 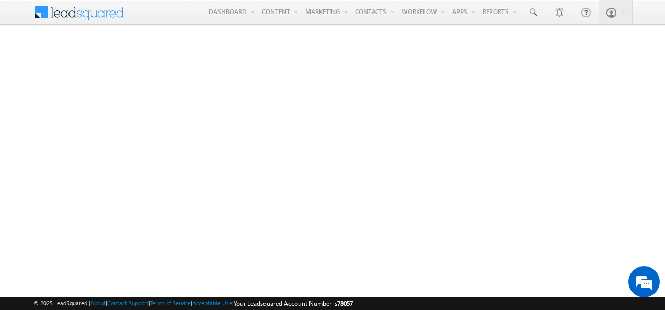 What do you see at coordinates (345, 304) in the screenshot?
I see `span: 78057` at bounding box center [345, 304].